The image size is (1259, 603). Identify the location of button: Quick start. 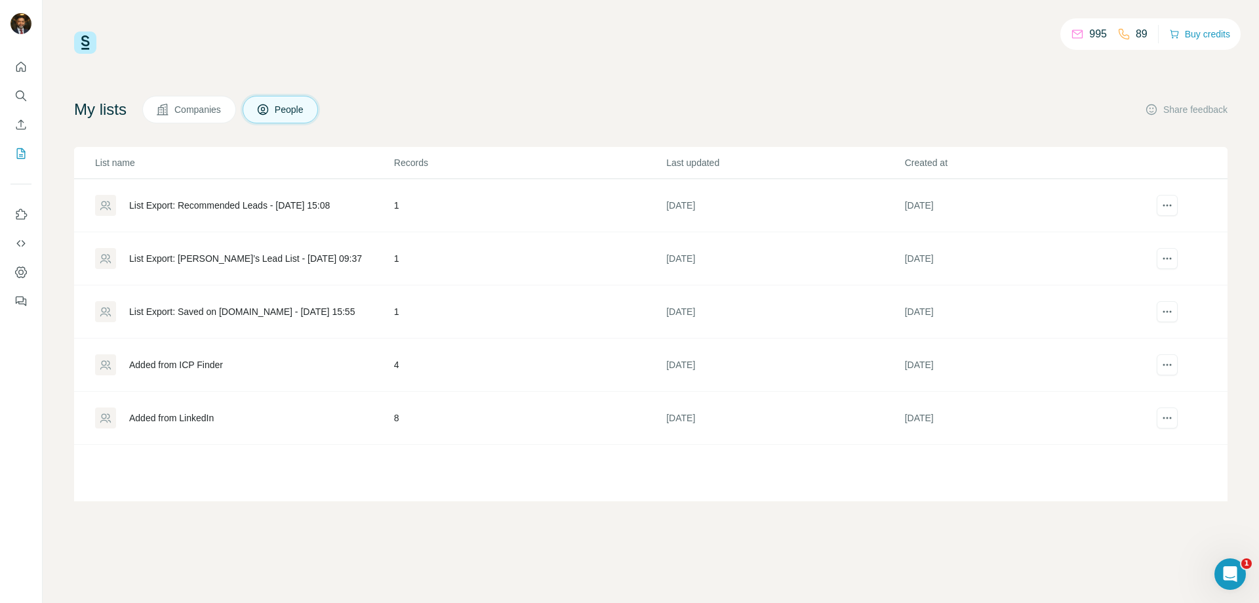
(21, 67).